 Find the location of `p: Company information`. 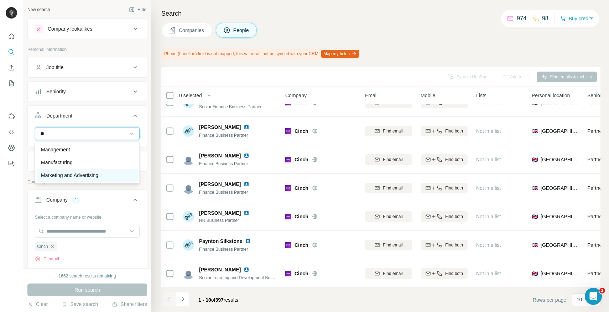

p: Company information is located at coordinates (87, 182).